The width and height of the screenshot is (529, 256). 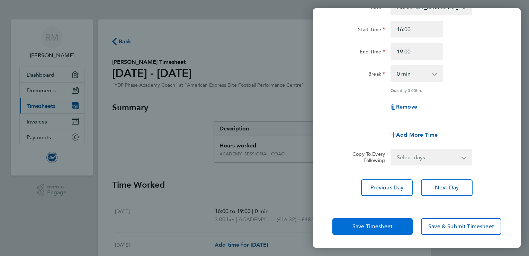 I want to click on button: Previous Day, so click(x=387, y=187).